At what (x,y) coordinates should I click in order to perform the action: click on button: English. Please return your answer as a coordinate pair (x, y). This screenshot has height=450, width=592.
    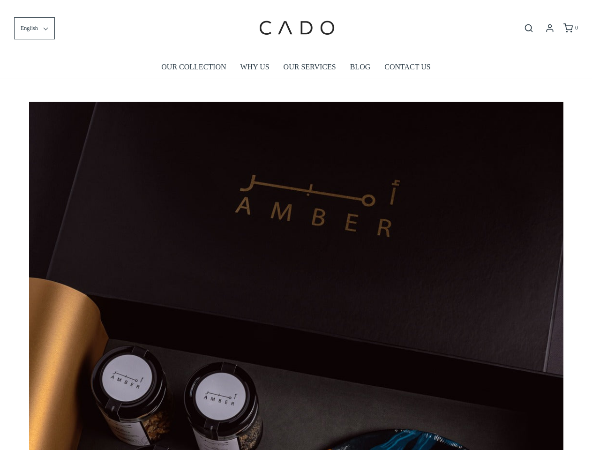
    Looking at the image, I should click on (34, 28).